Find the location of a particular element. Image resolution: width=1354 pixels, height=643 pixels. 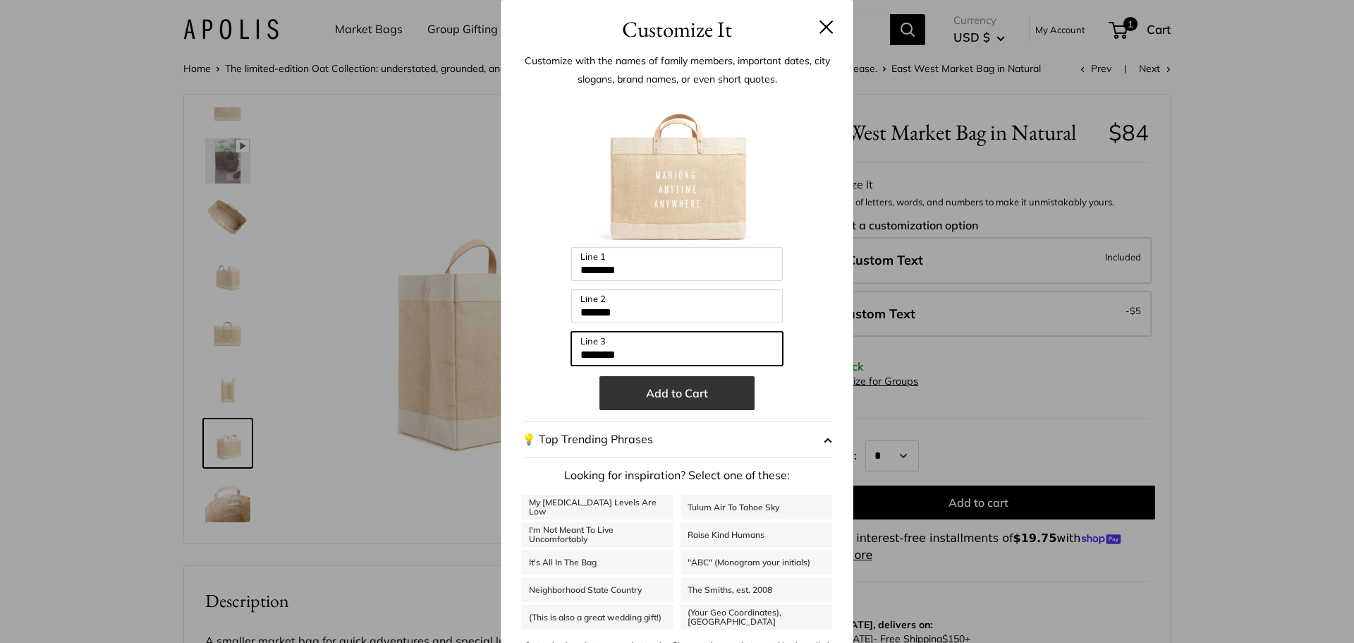

a: The Smiths, est. 2008 is located at coordinates (756, 589).